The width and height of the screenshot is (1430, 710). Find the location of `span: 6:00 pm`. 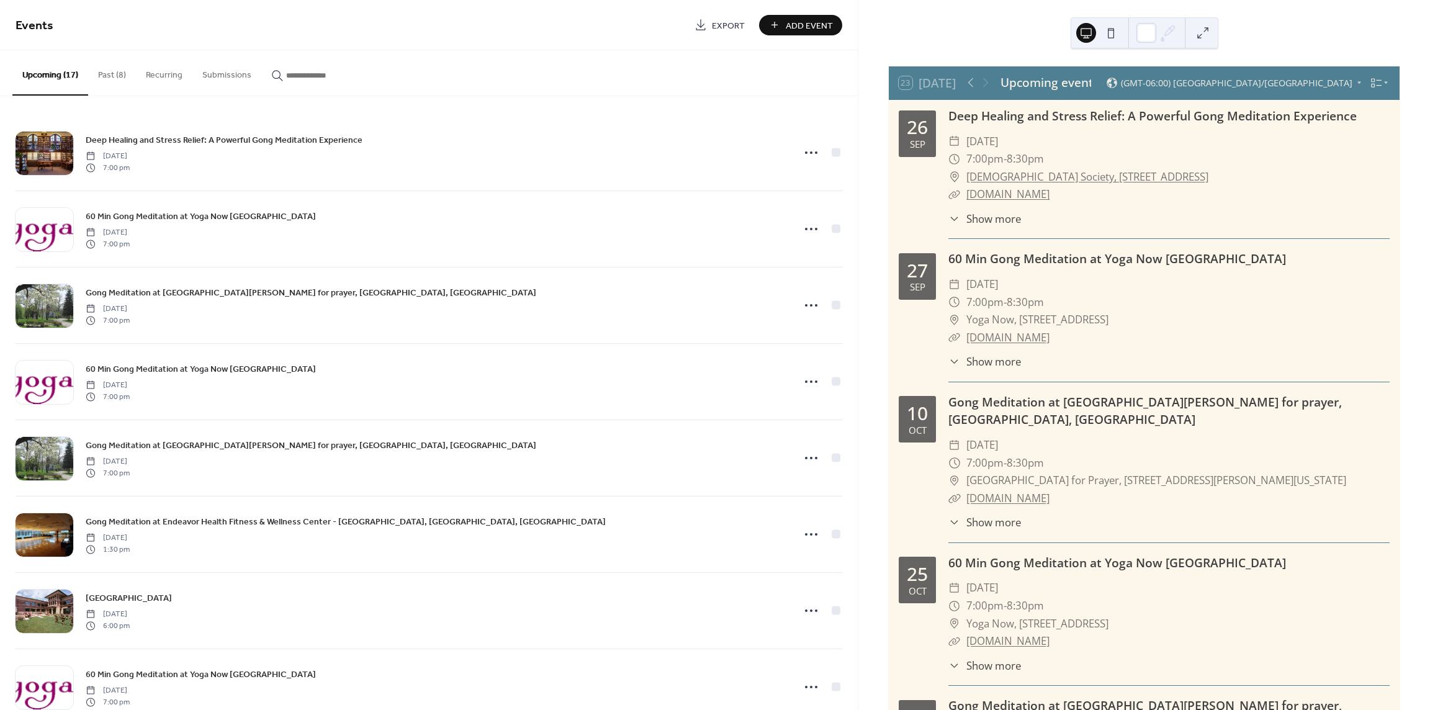

span: 6:00 pm is located at coordinates (107, 626).